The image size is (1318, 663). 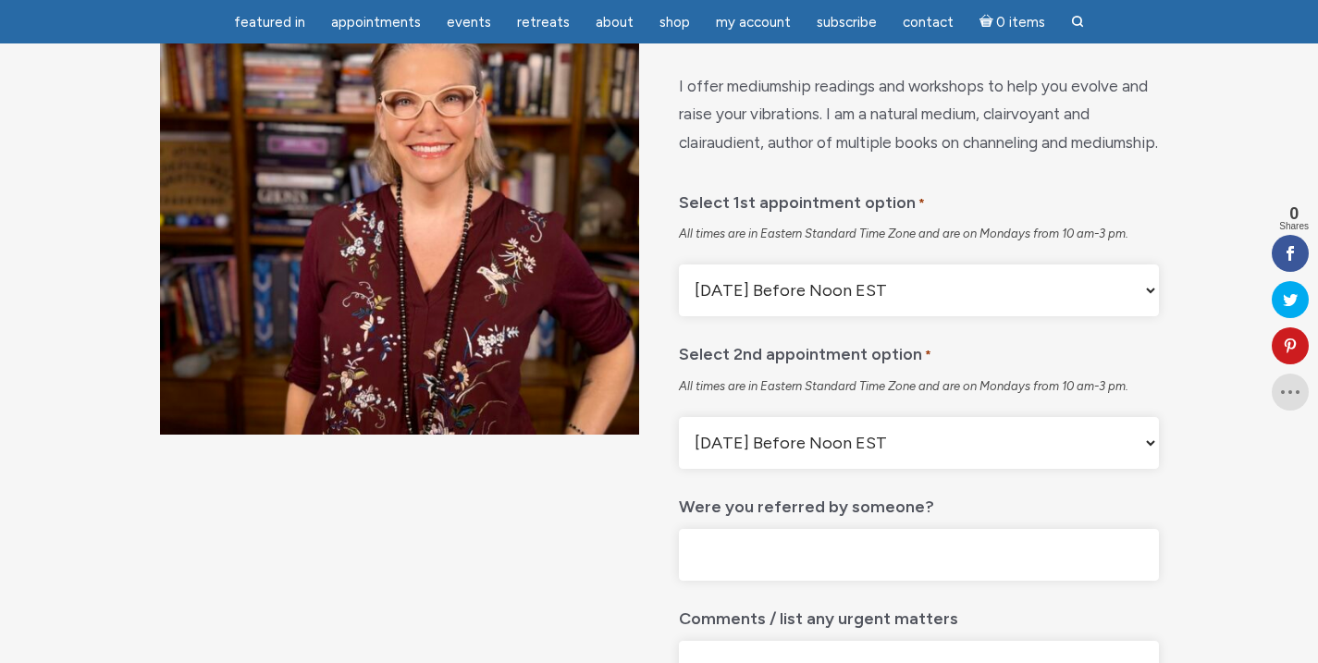 I want to click on i: Cart, so click(x=988, y=22).